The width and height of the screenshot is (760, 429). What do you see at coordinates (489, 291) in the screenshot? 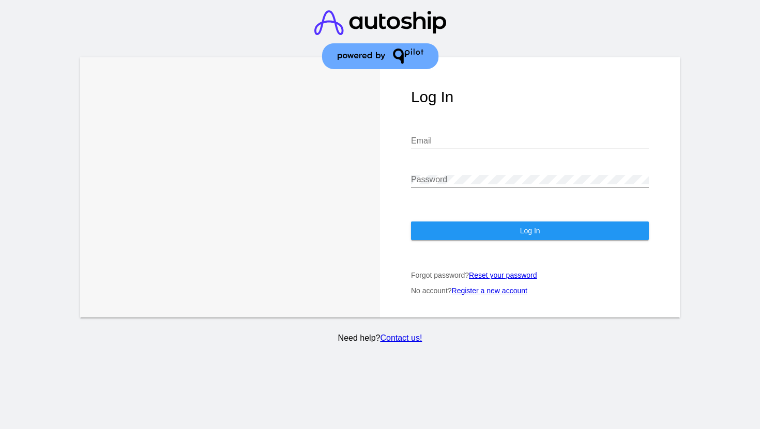
I see `a: Register a new account` at bounding box center [489, 291].